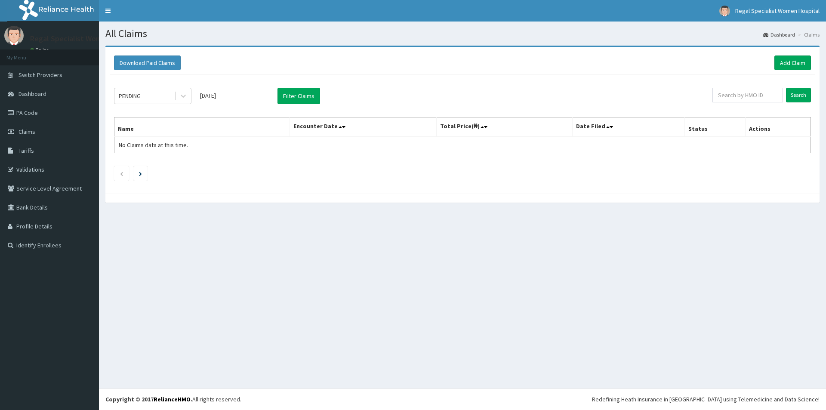 This screenshot has width=826, height=410. Describe the element at coordinates (363, 127) in the screenshot. I see `th: Encounter Date` at that location.